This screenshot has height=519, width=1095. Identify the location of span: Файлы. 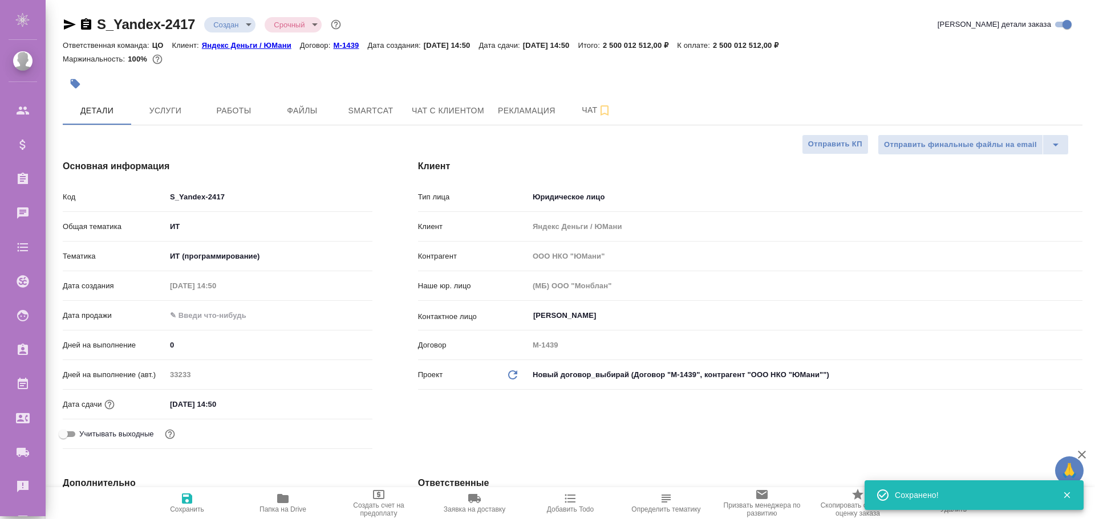
(302, 111).